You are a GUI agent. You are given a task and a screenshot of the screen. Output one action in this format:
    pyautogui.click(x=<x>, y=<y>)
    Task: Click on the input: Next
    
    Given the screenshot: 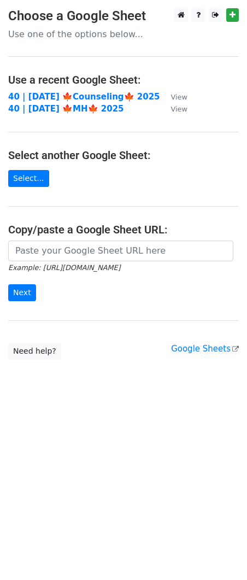 What is the action you would take?
    pyautogui.click(x=22, y=293)
    